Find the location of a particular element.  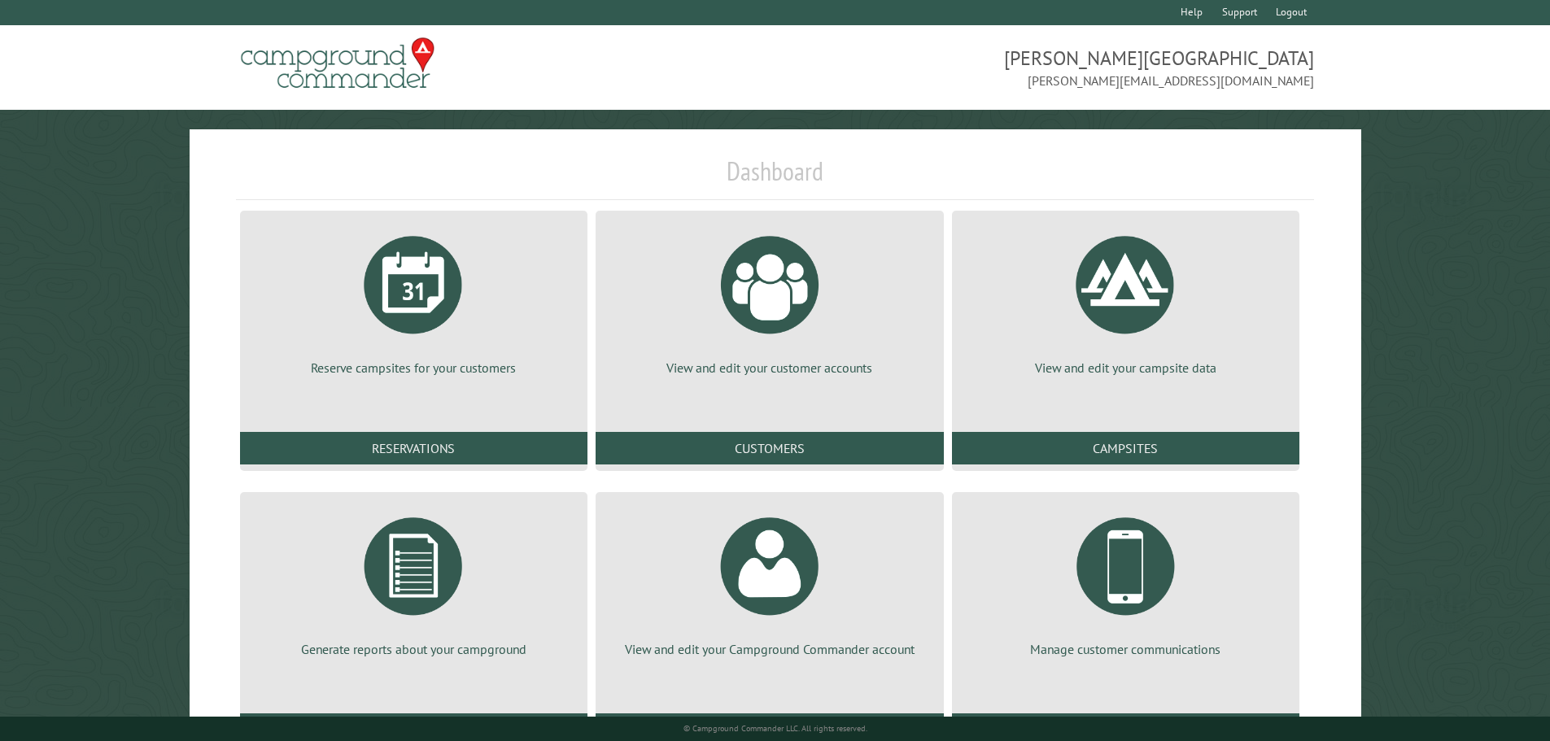

a: View and edit your Campground Commander account is located at coordinates (769, 582).